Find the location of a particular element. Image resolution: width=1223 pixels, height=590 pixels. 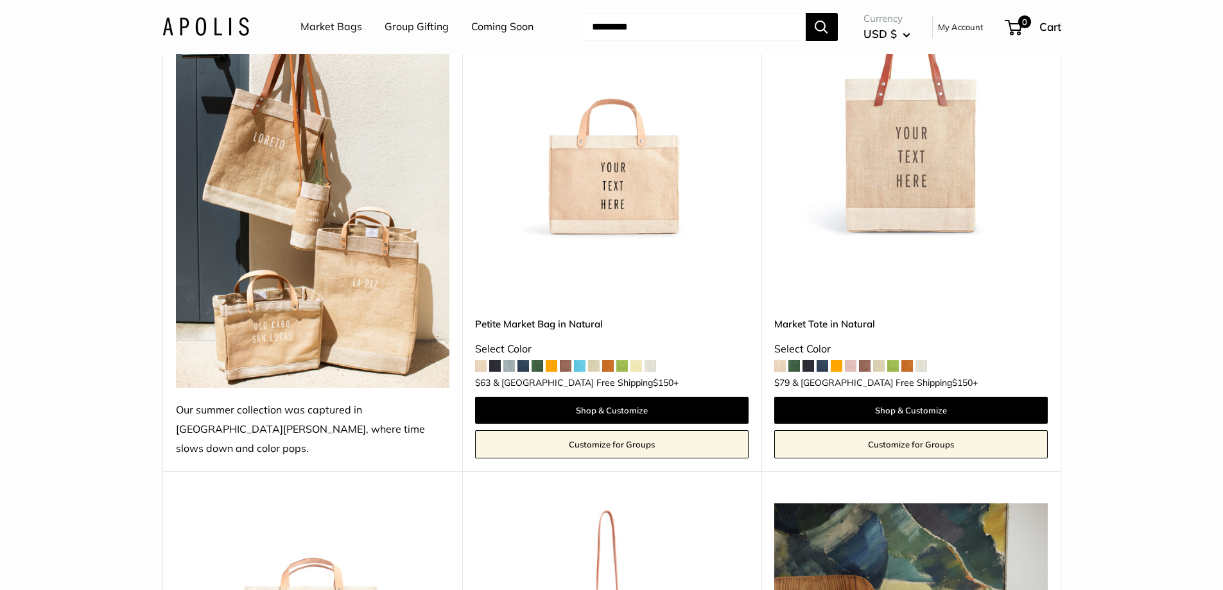

a: Group Gifting is located at coordinates (417, 27).